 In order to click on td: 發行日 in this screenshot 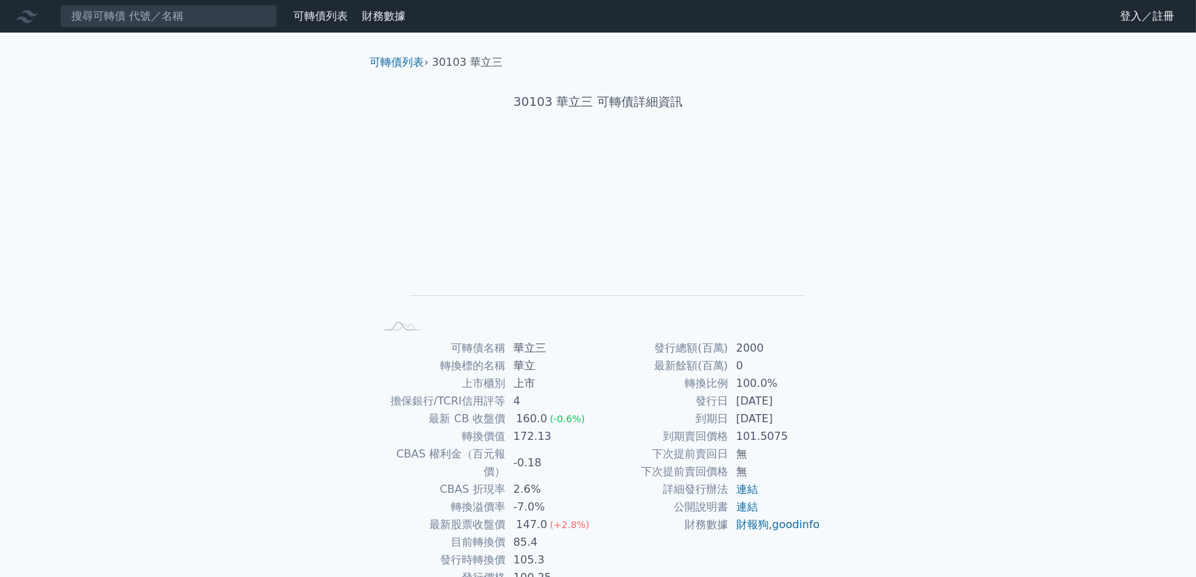, I will do `click(663, 401)`.